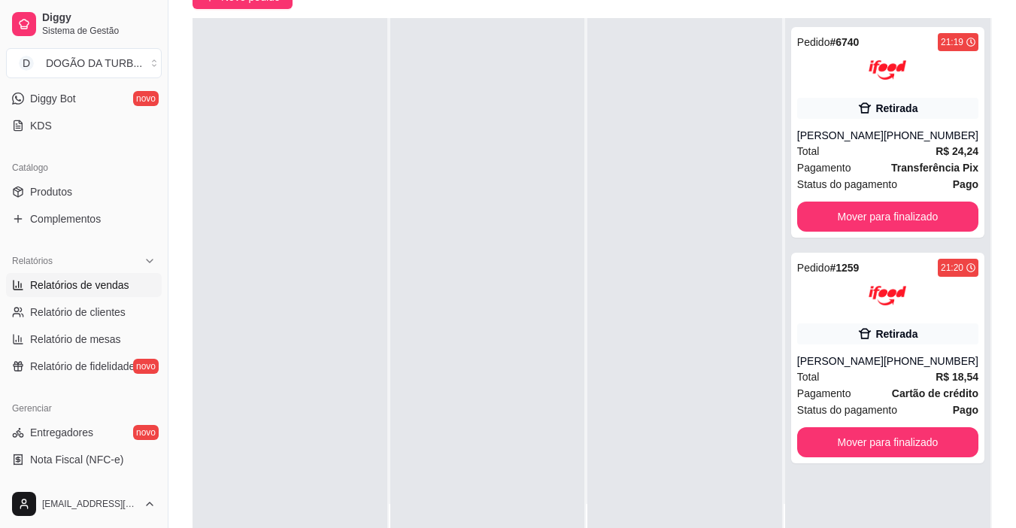 This screenshot has width=1016, height=528. Describe the element at coordinates (94, 63) in the screenshot. I see `div: DOGÃO DA TURB ...` at that location.